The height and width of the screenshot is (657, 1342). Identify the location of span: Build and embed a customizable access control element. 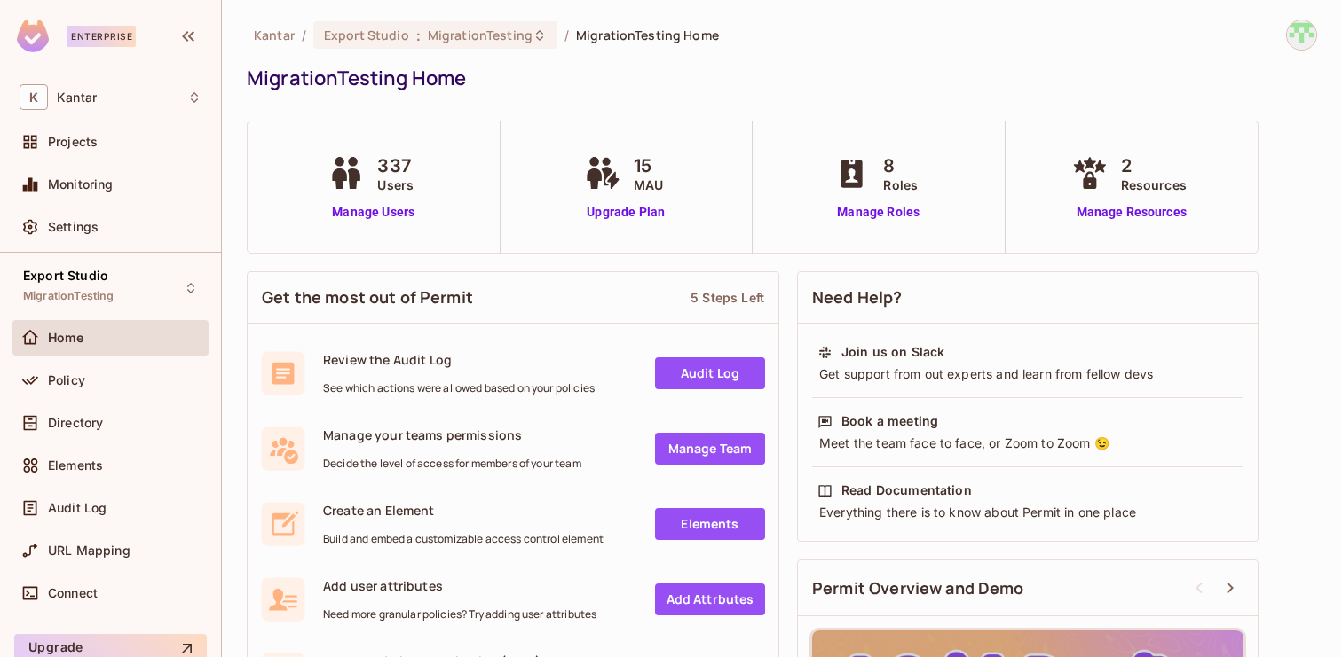
(463, 539).